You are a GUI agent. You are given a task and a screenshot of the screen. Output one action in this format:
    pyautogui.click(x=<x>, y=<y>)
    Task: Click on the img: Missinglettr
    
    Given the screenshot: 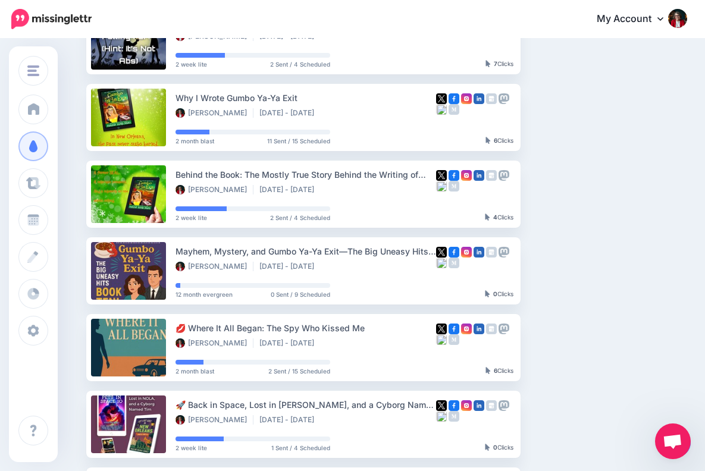 What is the action you would take?
    pyautogui.click(x=51, y=19)
    